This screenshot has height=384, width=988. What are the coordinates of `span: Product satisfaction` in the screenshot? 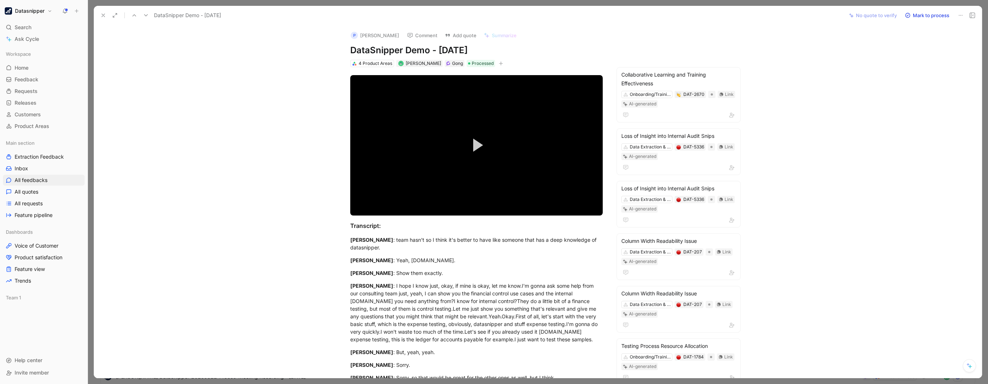 It's located at (38, 258).